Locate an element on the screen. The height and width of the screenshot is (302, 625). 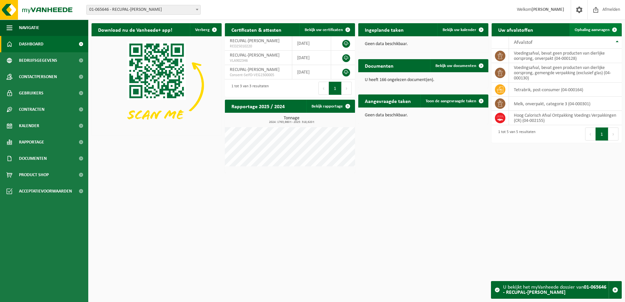
h2: Download nu de Vanheede+ app! is located at coordinates (135, 29).